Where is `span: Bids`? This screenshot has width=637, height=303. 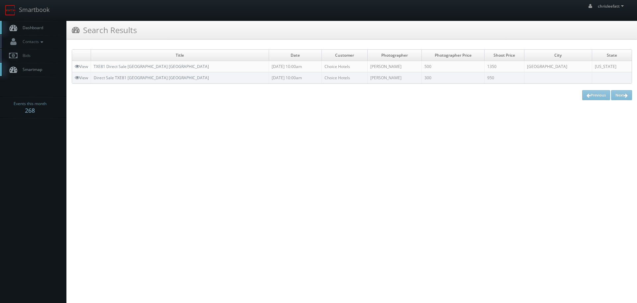 span: Bids is located at coordinates (25, 55).